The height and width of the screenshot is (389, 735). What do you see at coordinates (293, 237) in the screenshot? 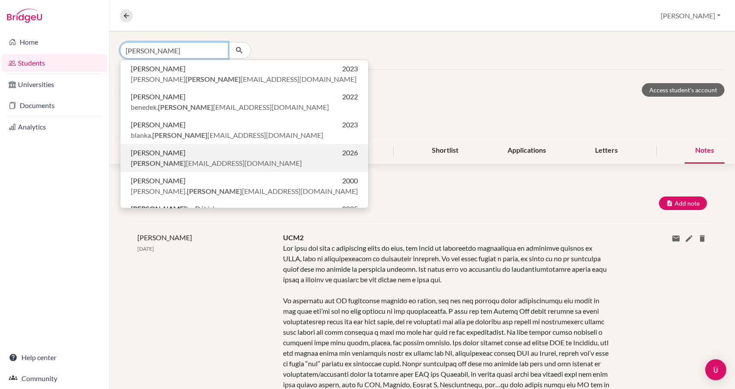
I see `span: UCM2` at bounding box center [293, 237].